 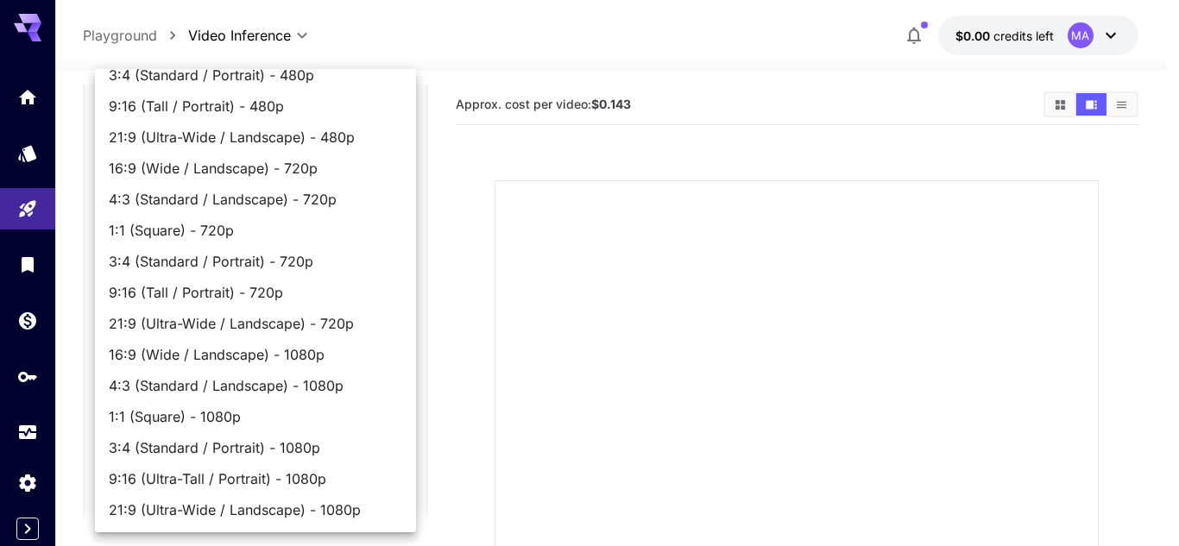 What do you see at coordinates (255, 417) in the screenshot?
I see `span: 1:1 (Square) - 1080p` at bounding box center [255, 417].